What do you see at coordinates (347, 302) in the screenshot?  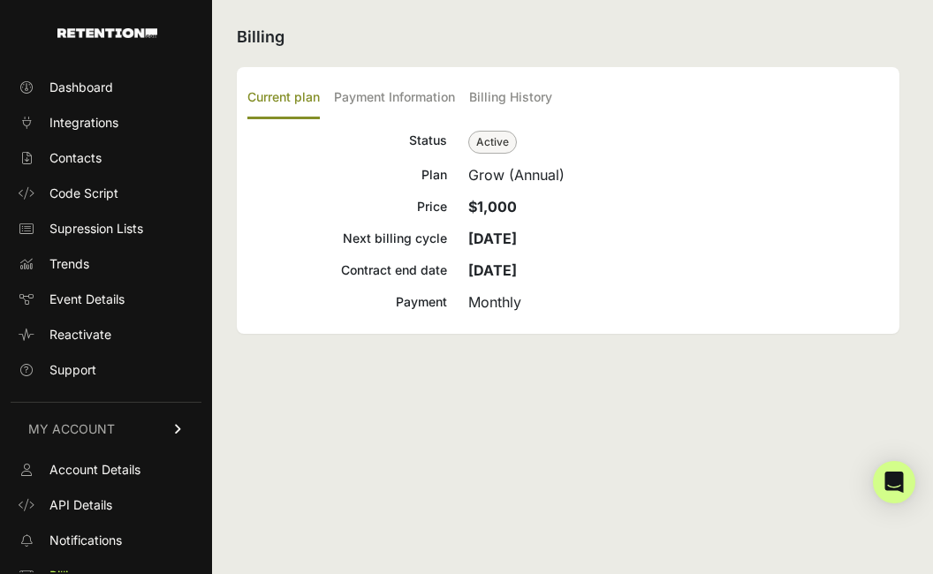 I see `div: Payment` at bounding box center [347, 302].